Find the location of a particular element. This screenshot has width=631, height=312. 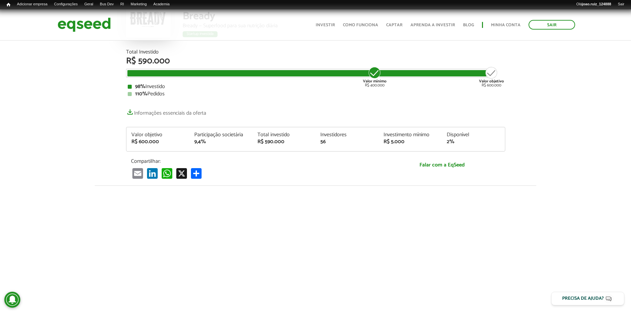

a: Marketing is located at coordinates (139, 4).